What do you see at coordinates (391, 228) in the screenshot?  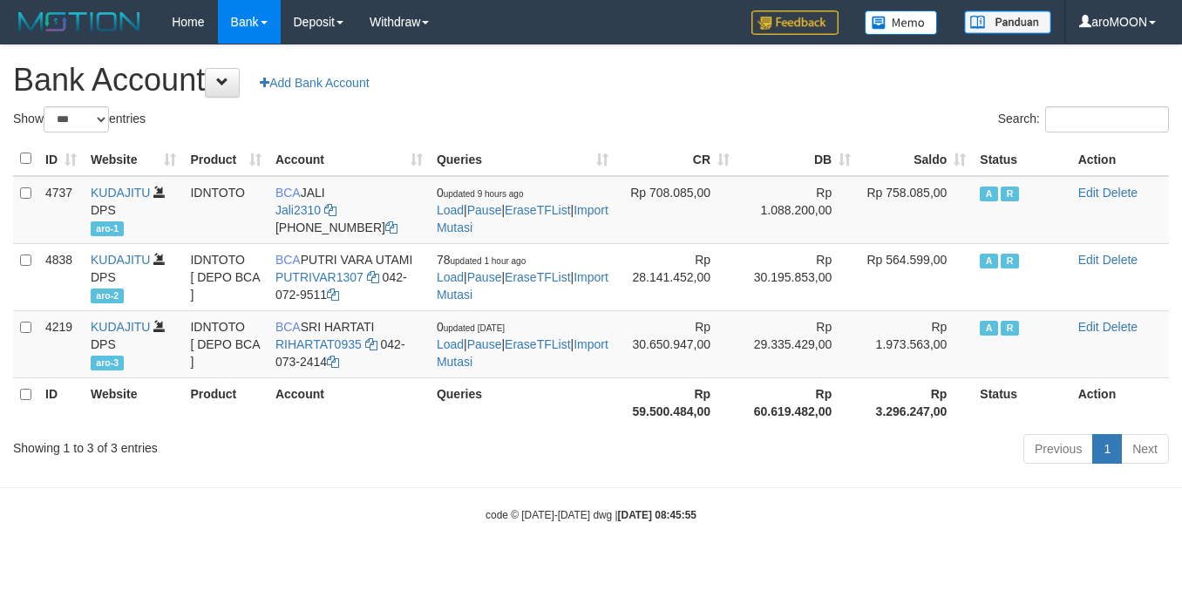 I see `a: Copy 6127014941 to clipboard` at bounding box center [391, 228].